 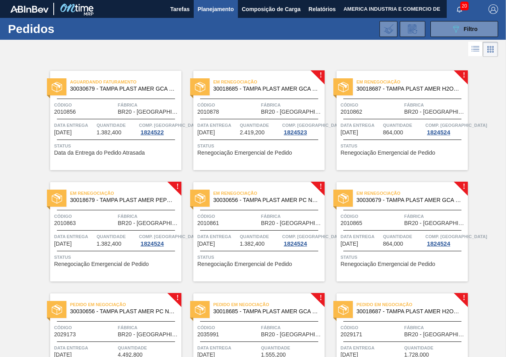 What do you see at coordinates (252, 133) in the screenshot?
I see `span: 2.419,200` at bounding box center [252, 133].